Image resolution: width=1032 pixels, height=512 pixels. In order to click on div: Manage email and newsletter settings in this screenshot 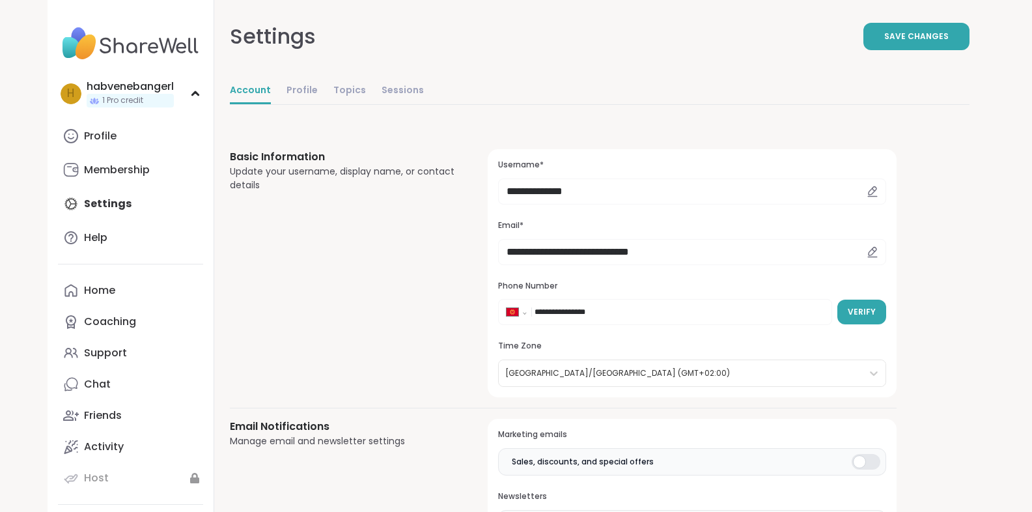, I will do `click(343, 441)`.